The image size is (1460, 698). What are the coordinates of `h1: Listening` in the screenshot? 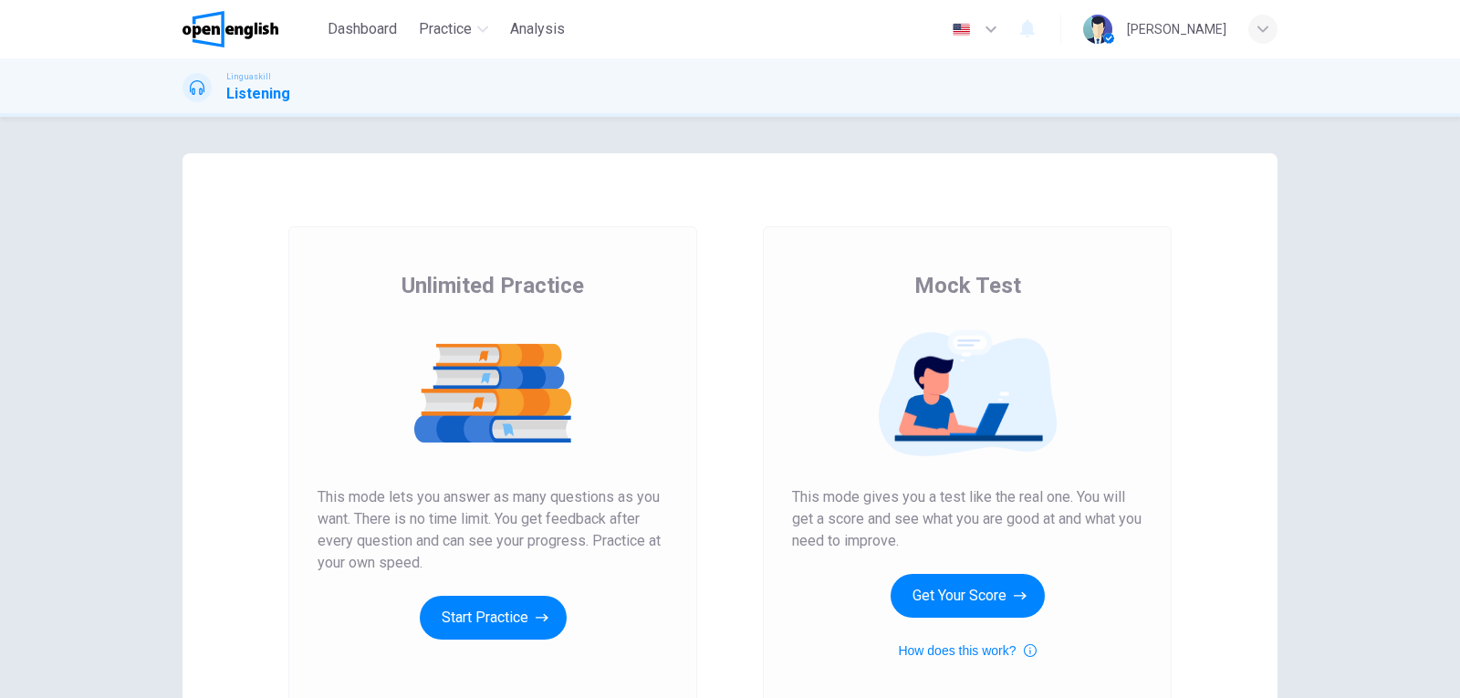 It's located at (258, 94).